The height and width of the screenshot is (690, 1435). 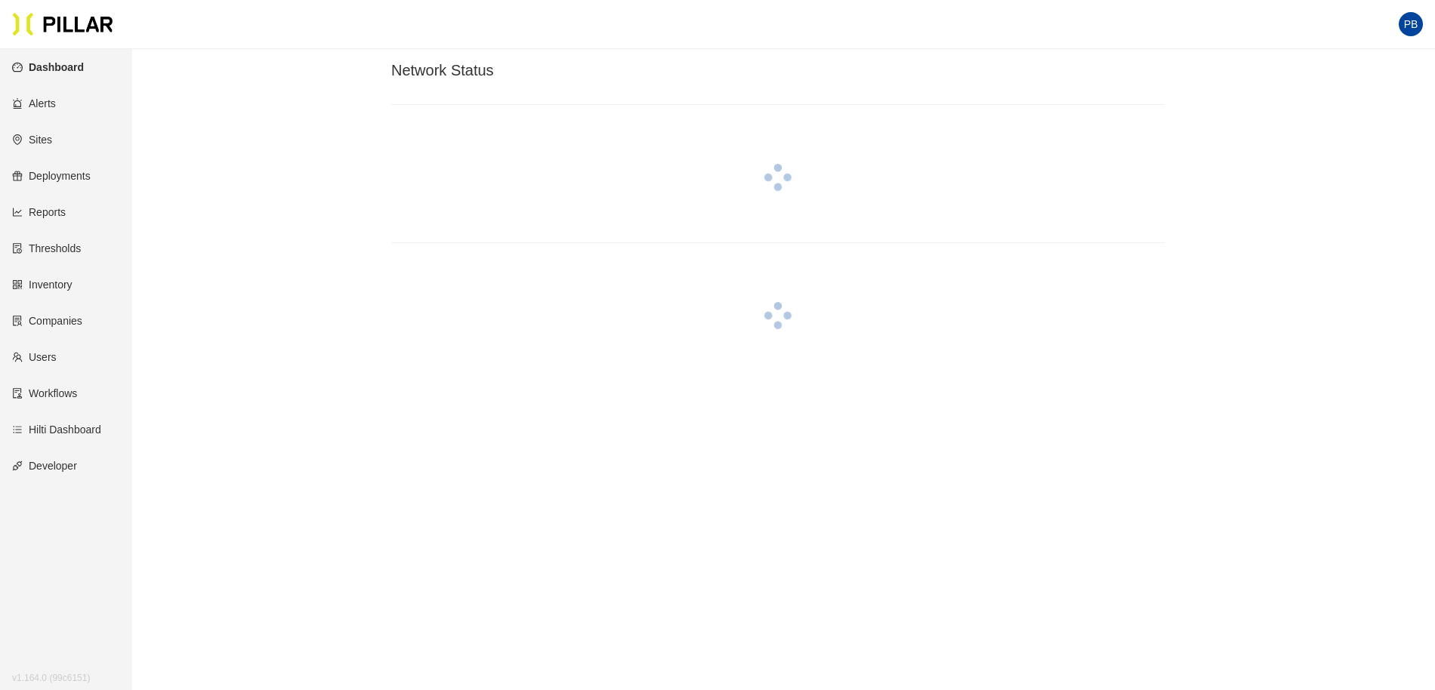 What do you see at coordinates (48, 67) in the screenshot?
I see `a: dashboardDashboard` at bounding box center [48, 67].